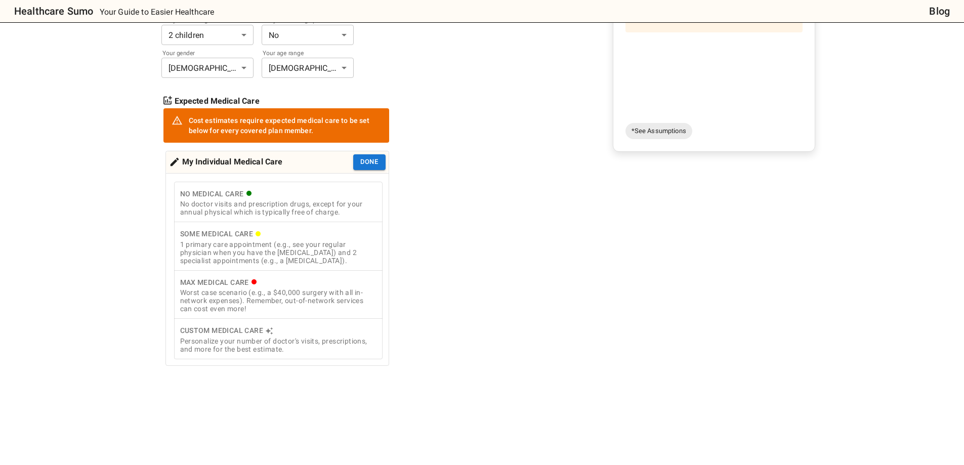  What do you see at coordinates (50, 11) in the screenshot?
I see `a: Healthcare Sumo` at bounding box center [50, 11].